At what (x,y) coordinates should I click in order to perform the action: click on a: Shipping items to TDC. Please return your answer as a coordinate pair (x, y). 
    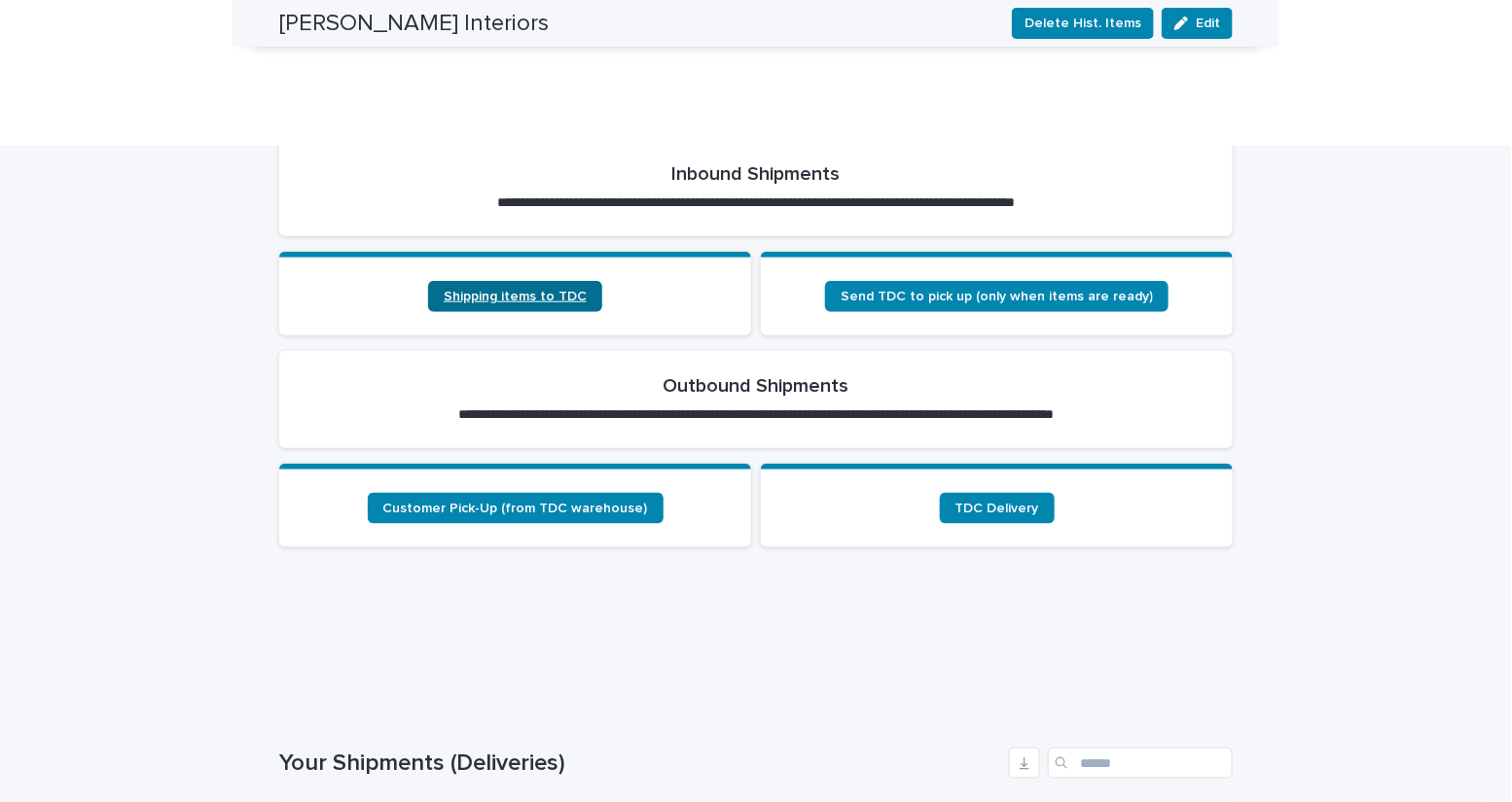
    Looking at the image, I should click on (514, 297).